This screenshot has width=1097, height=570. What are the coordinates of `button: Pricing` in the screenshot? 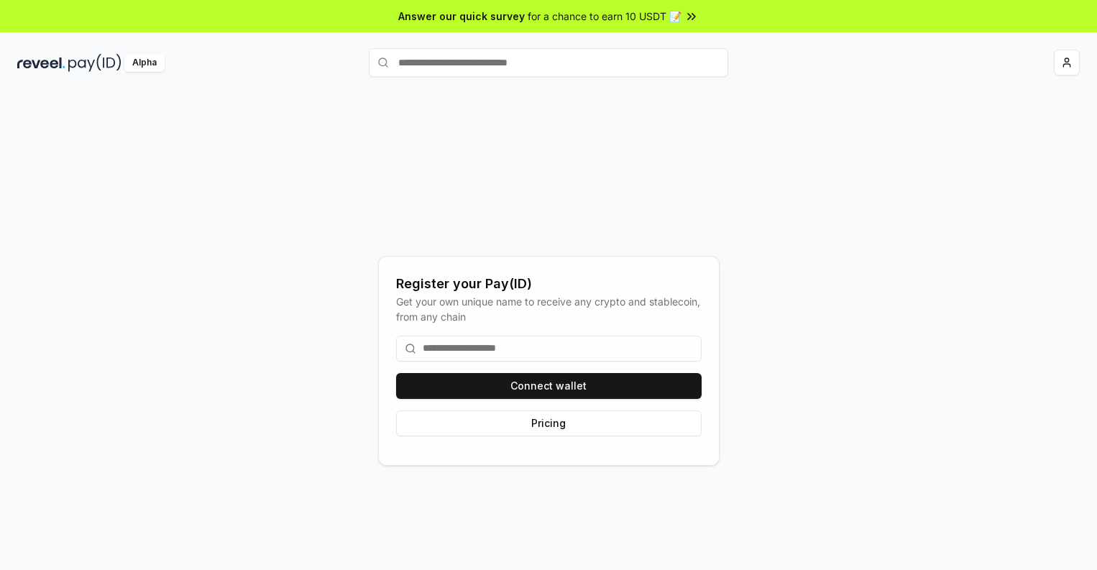 It's located at (548, 423).